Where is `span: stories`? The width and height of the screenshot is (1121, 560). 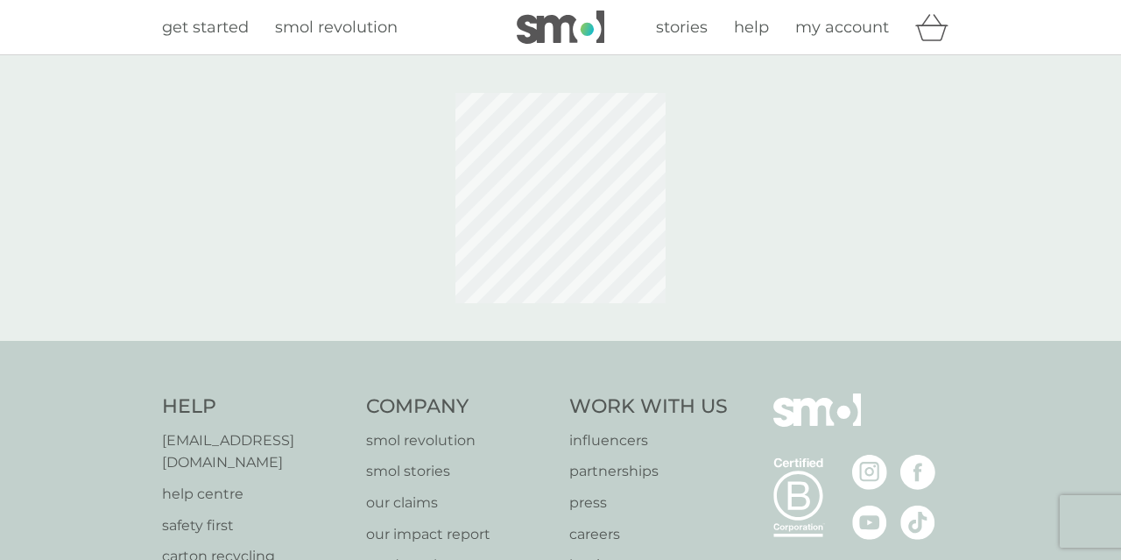
span: stories is located at coordinates (681, 27).